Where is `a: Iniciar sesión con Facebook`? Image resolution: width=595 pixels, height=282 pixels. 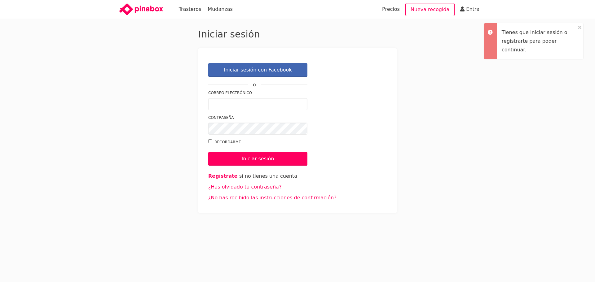
a: Iniciar sesión con Facebook is located at coordinates (258, 70).